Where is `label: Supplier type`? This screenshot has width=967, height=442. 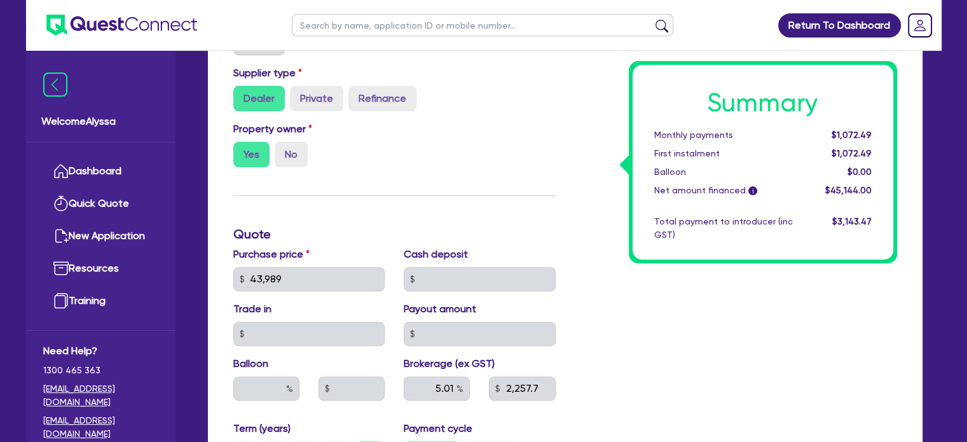
label: Supplier type is located at coordinates (268, 73).